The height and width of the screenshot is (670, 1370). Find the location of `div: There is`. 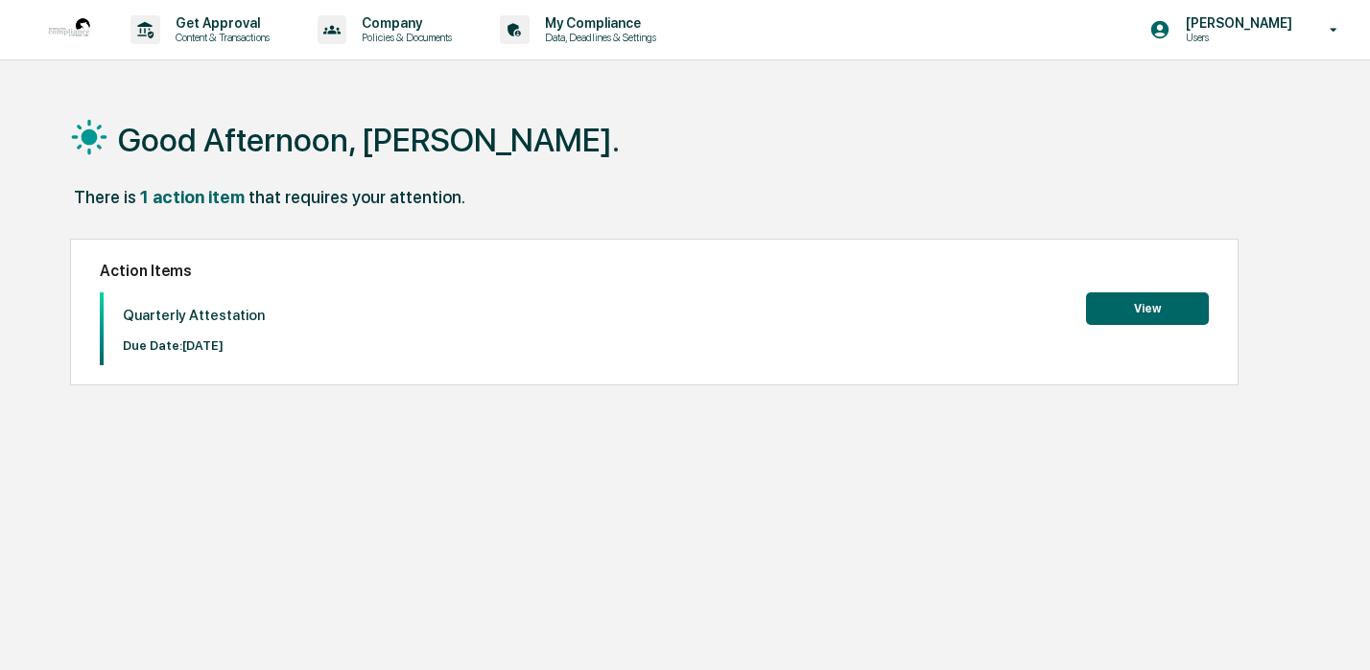

div: There is is located at coordinates (105, 197).